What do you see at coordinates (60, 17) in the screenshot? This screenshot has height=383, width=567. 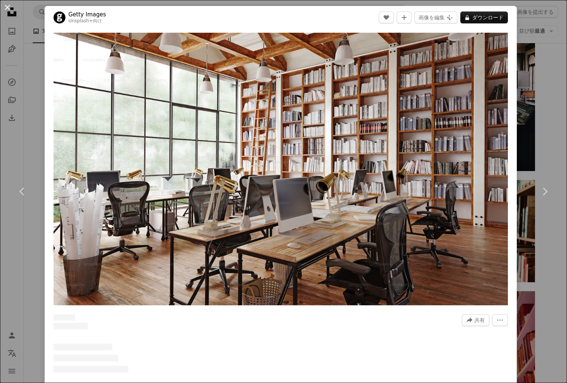 I see `img: Getty Imagesのプロフィールを見る` at bounding box center [60, 17].